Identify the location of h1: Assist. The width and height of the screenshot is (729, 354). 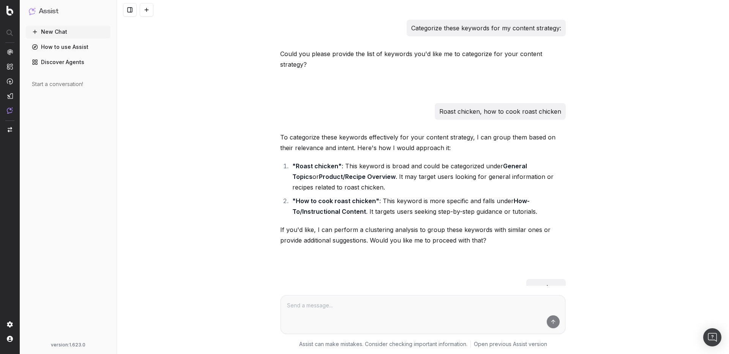
(49, 11).